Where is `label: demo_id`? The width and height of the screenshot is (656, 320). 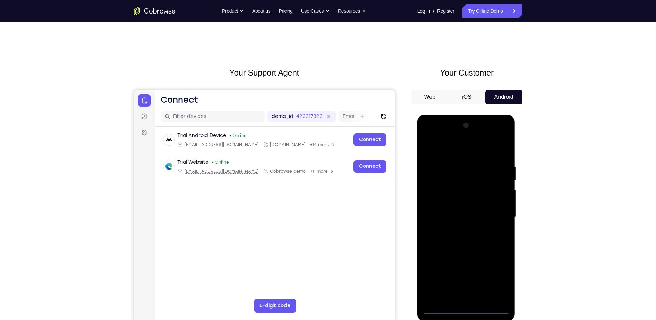
label: demo_id is located at coordinates (148, 26).